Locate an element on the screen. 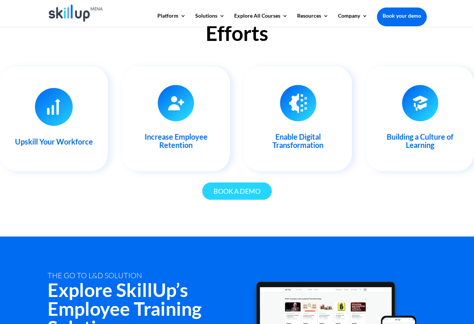 This screenshot has height=324, width=474. a: Book a demo is located at coordinates (237, 191).